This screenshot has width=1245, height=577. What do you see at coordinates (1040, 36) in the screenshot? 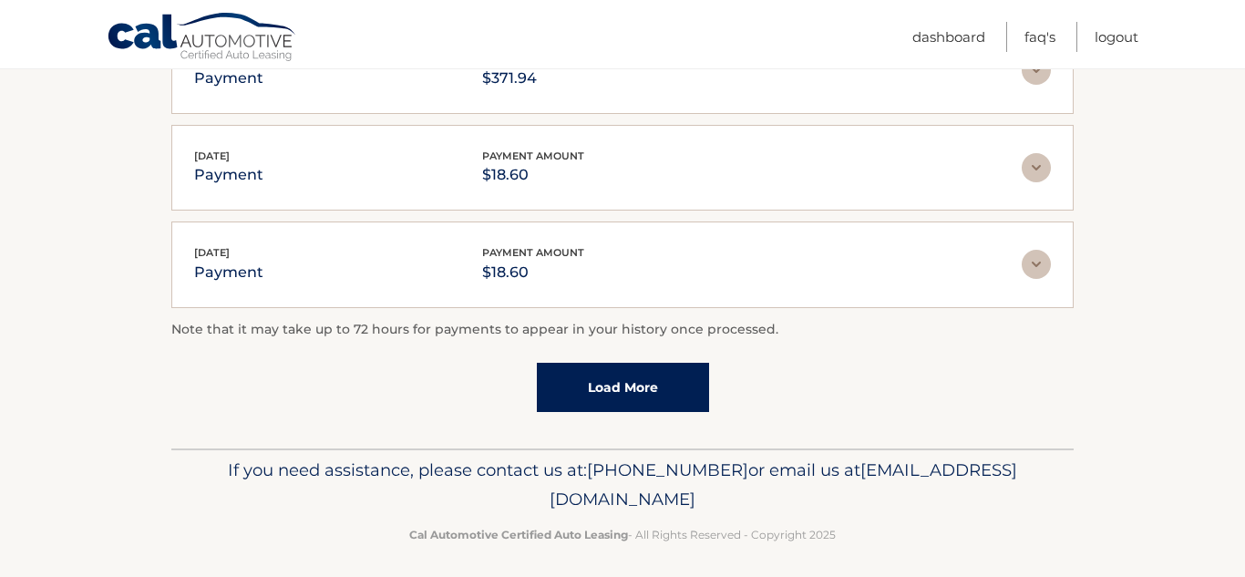
I see `a: FAQ's` at bounding box center [1040, 36].